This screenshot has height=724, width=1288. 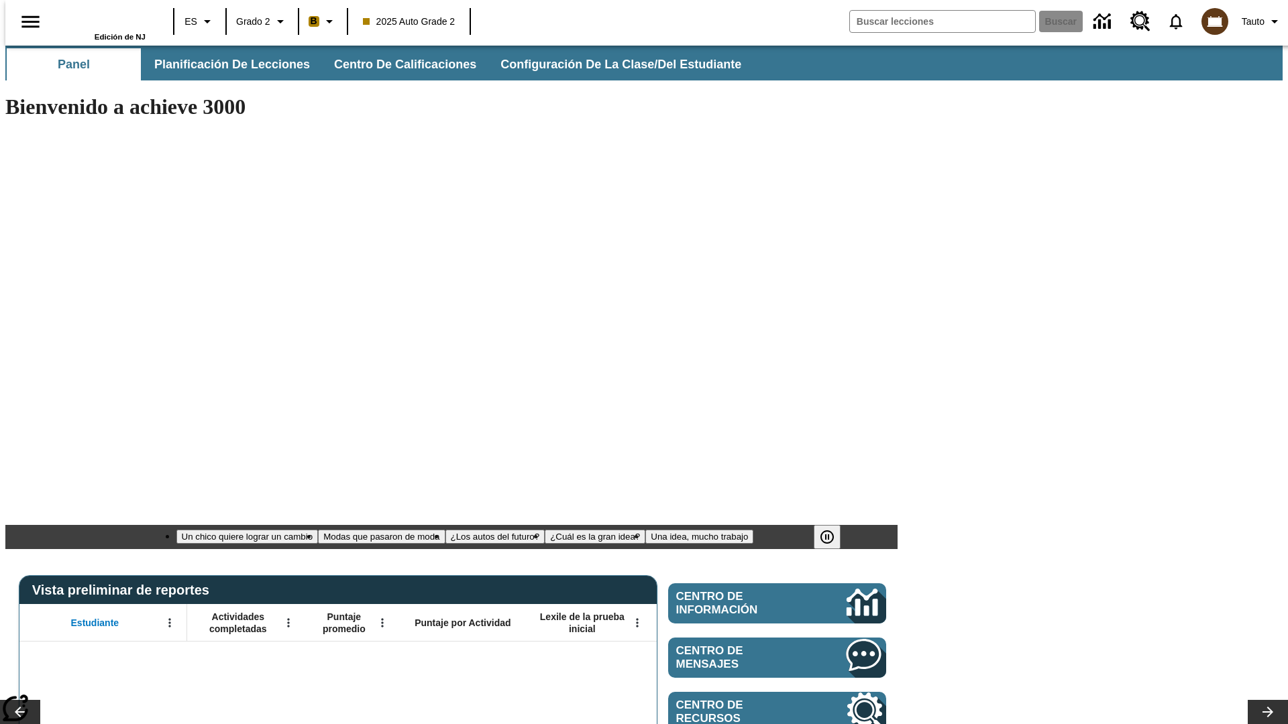 I want to click on span: Vista preliminar de reportes, so click(x=124, y=590).